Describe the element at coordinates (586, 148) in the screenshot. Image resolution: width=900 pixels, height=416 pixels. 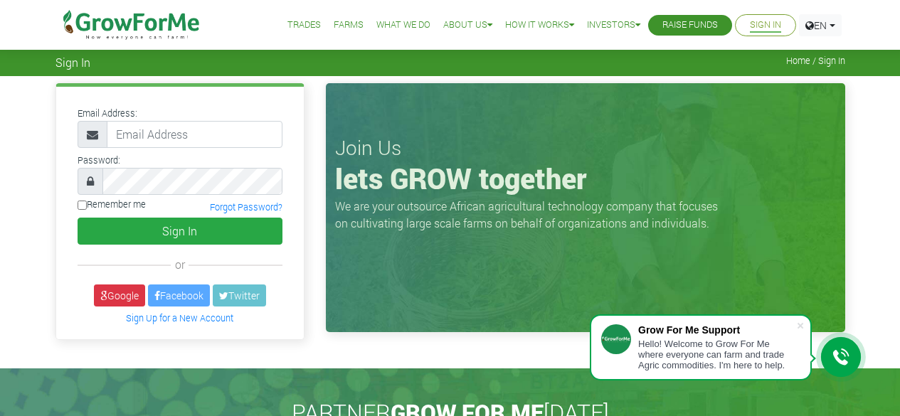
I see `h3: Join Us` at that location.